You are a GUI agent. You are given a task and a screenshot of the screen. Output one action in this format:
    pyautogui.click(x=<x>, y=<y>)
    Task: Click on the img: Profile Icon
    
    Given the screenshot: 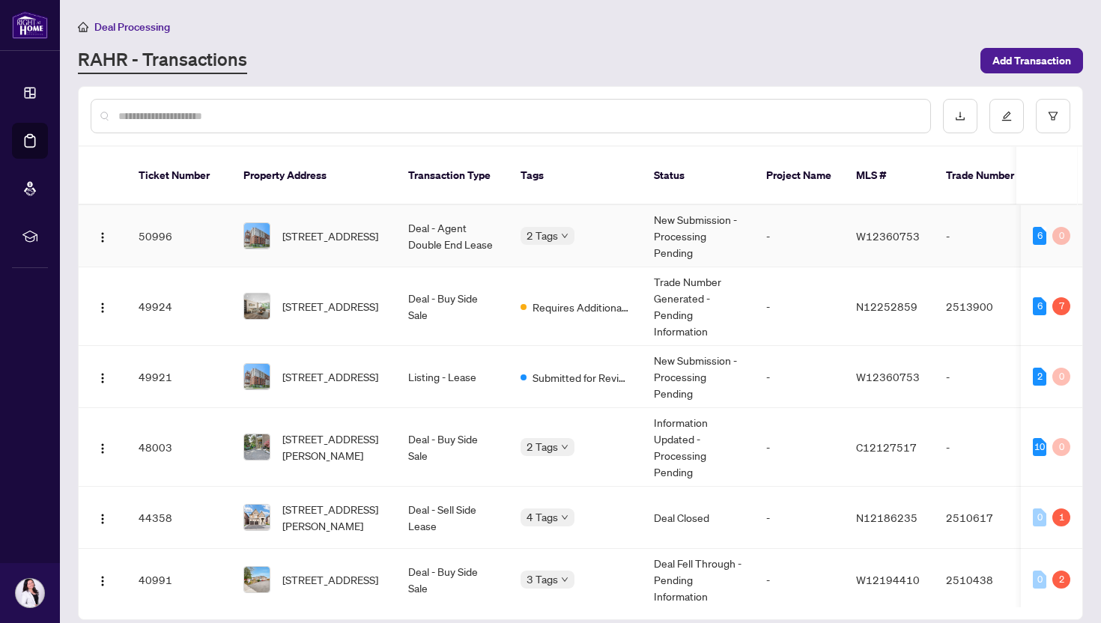 What is the action you would take?
    pyautogui.click(x=30, y=593)
    